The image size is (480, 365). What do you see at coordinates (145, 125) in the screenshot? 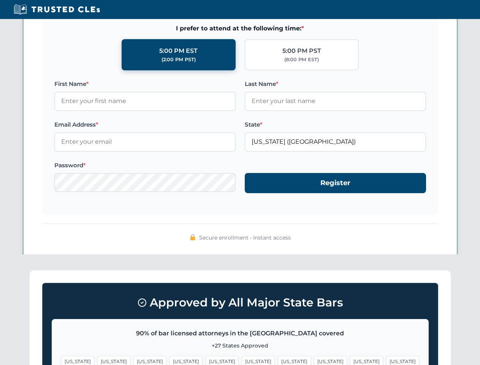
I see `label: Email Address` at bounding box center [145, 125].